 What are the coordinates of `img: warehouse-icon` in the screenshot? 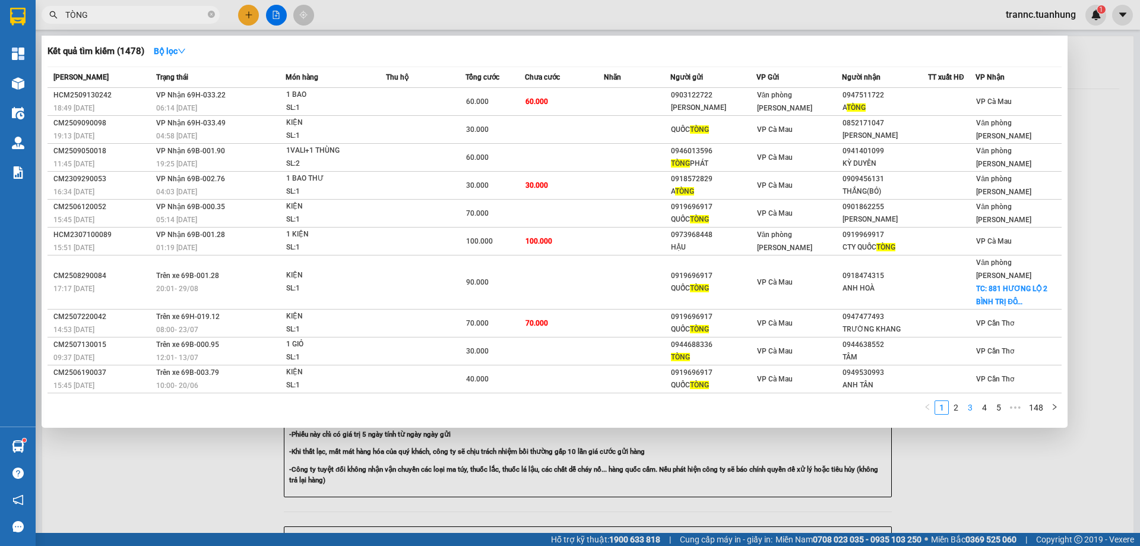 It's located at (18, 83).